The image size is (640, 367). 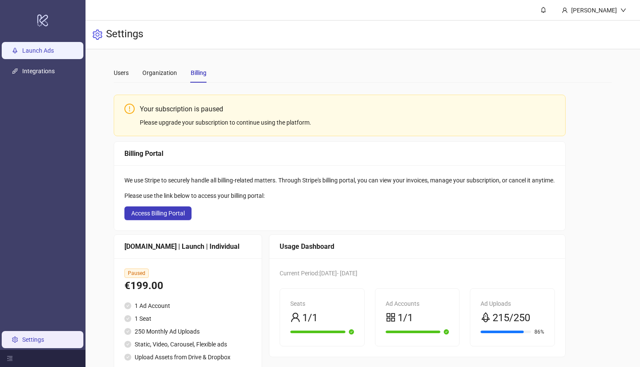 I want to click on div: Billing Portal, so click(x=340, y=153).